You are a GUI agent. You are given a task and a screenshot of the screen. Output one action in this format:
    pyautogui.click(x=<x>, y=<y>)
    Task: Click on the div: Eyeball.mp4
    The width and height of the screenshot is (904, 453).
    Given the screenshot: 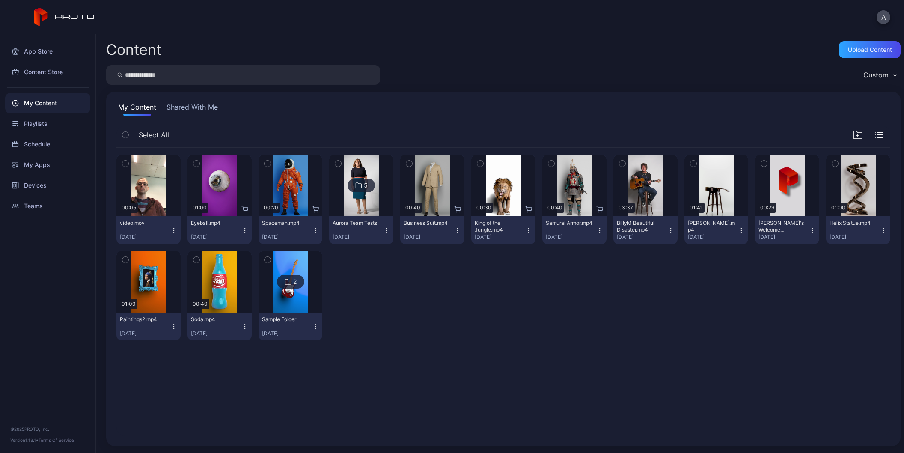 What is the action you would take?
    pyautogui.click(x=214, y=223)
    